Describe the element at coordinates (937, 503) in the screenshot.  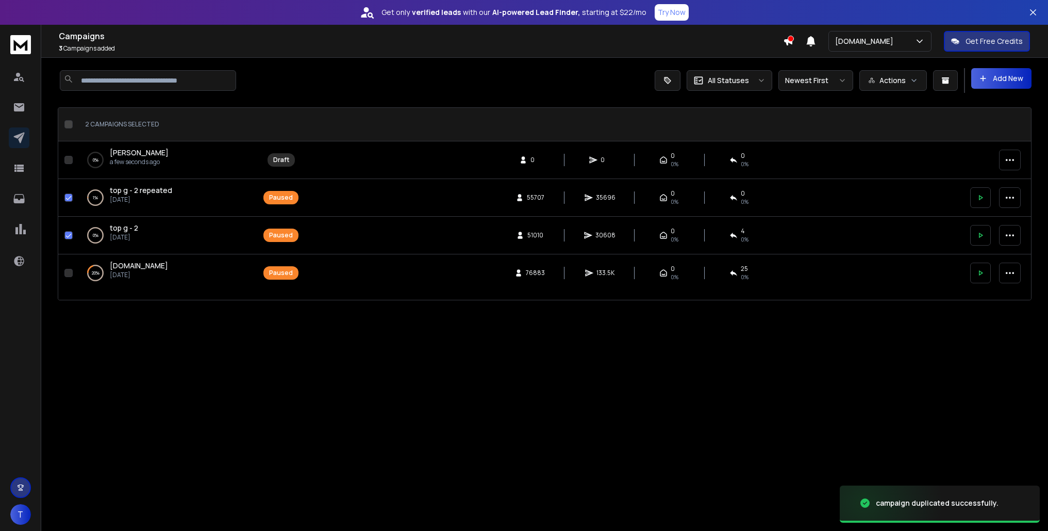
I see `div: campaign duplicated successfully.` at that location.